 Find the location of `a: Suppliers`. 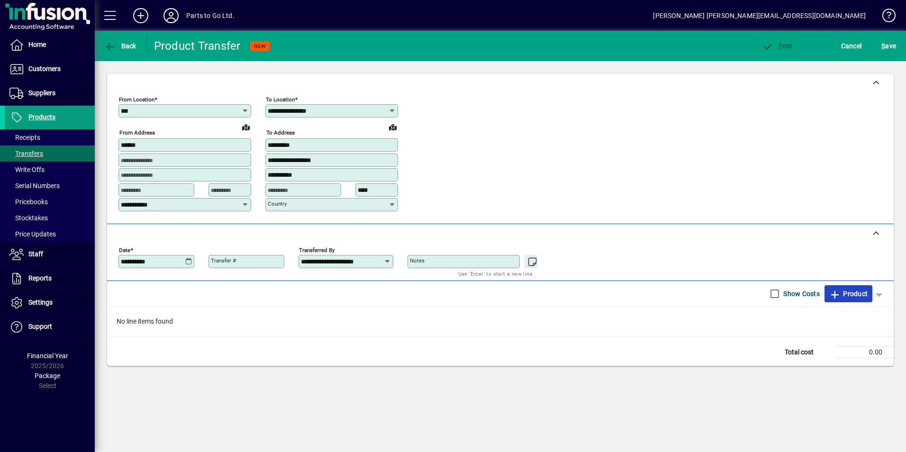

a: Suppliers is located at coordinates (50, 93).